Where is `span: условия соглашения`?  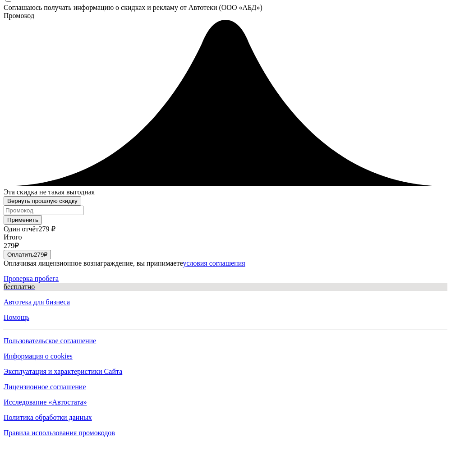
span: условия соглашения is located at coordinates (214, 263).